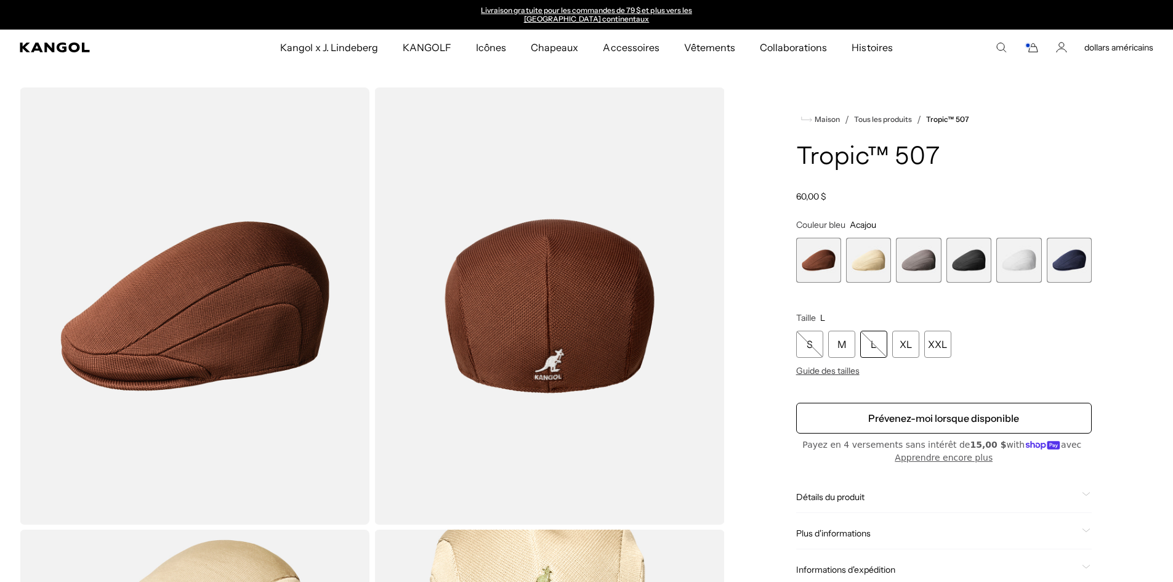  I want to click on div: 4 sur 6, so click(969, 260).